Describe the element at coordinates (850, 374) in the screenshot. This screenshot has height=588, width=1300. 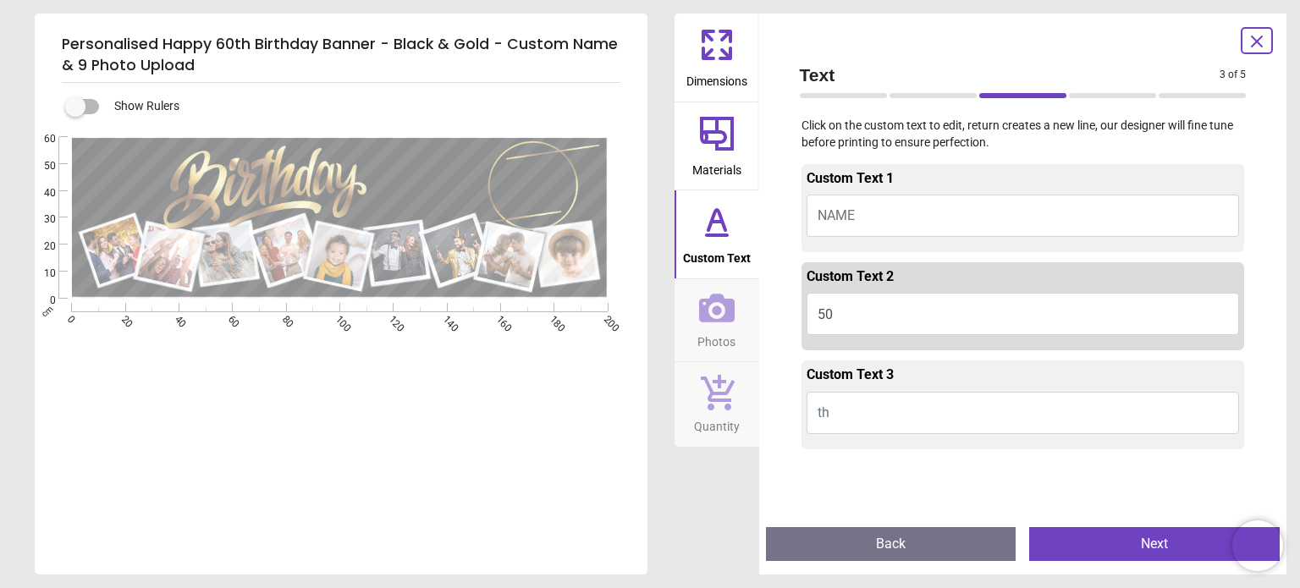
I see `span: Custom Text 3` at that location.